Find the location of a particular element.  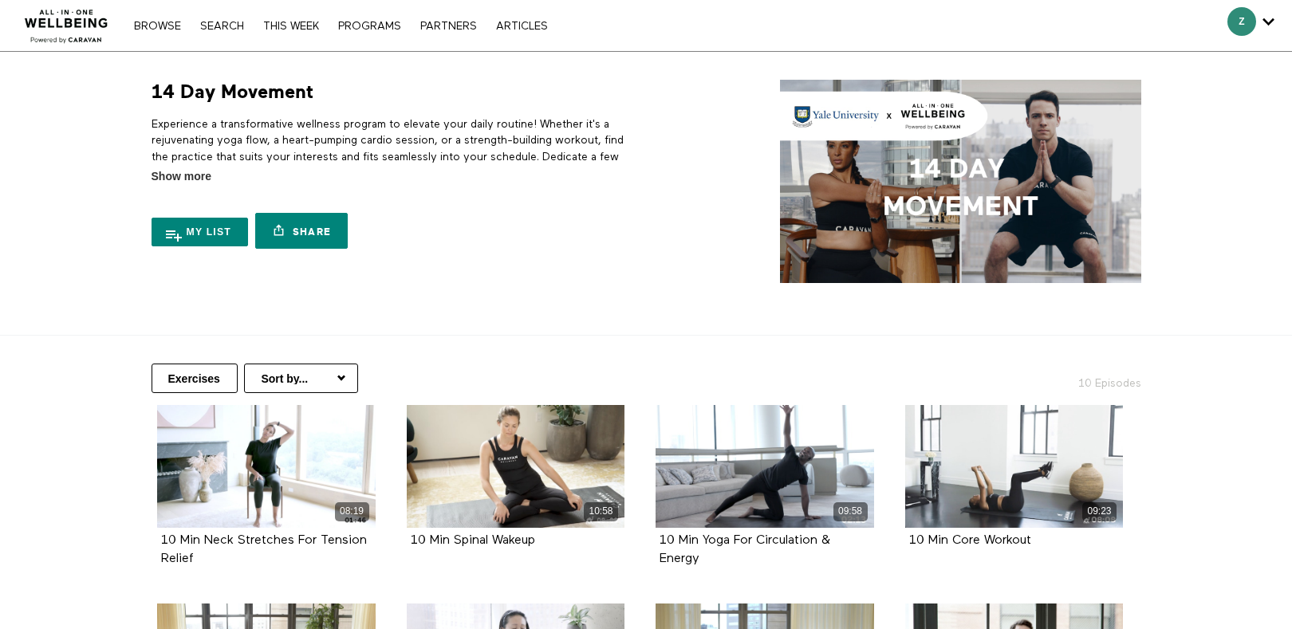

a: 10 Min Spinal Wakeup is located at coordinates (473, 540).